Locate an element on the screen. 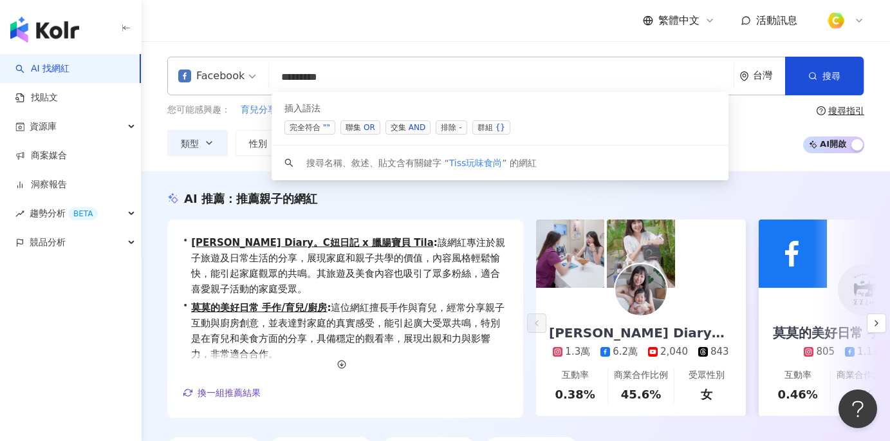  div: 商業合作比例 is located at coordinates (641, 375).